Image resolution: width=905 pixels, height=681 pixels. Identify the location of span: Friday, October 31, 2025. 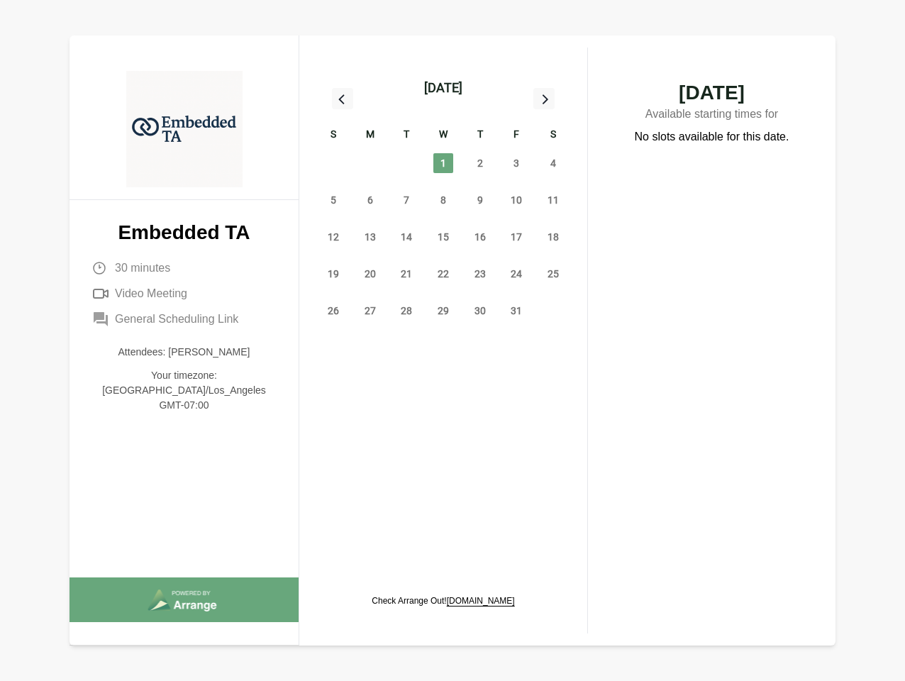
(516, 311).